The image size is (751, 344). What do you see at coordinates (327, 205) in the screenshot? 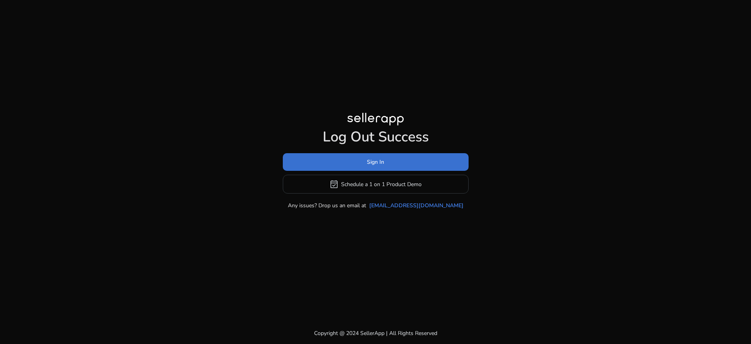
I see `p: Any issues? Drop us an email at` at bounding box center [327, 205].